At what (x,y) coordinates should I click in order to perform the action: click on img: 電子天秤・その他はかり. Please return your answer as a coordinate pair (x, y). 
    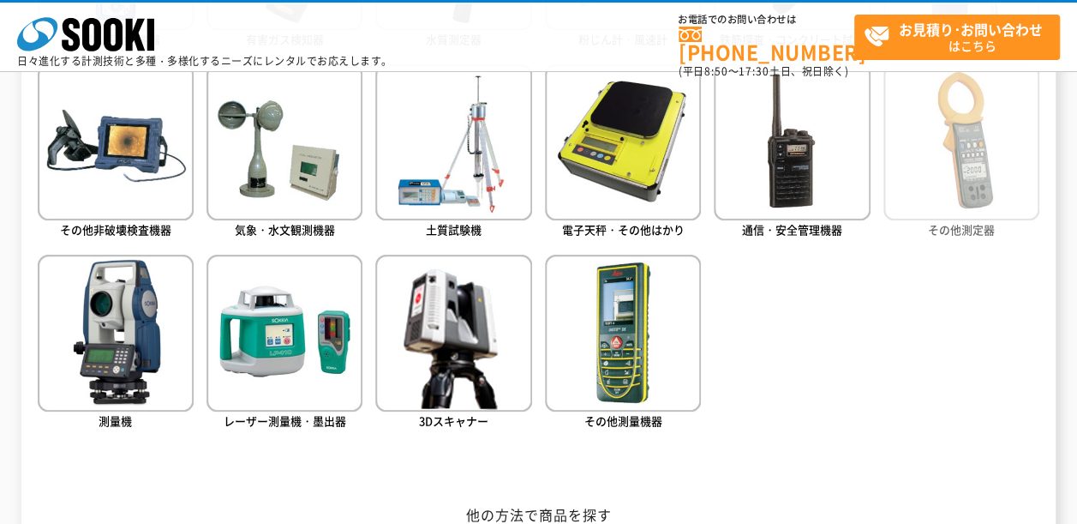
    Looking at the image, I should click on (623, 142).